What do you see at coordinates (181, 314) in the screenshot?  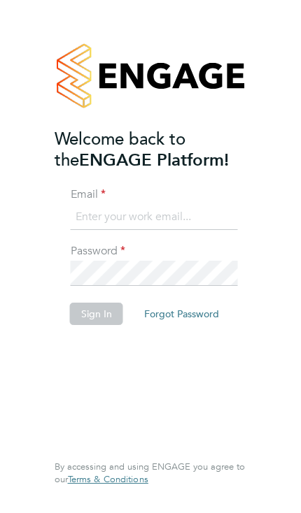 I see `button: Forgot Password` at bounding box center [181, 314].